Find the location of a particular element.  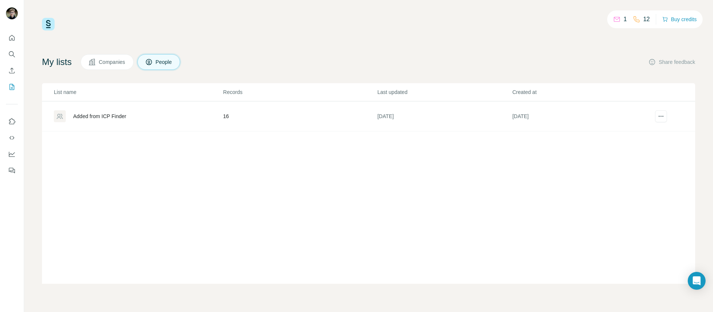

button: Search is located at coordinates (12, 54).